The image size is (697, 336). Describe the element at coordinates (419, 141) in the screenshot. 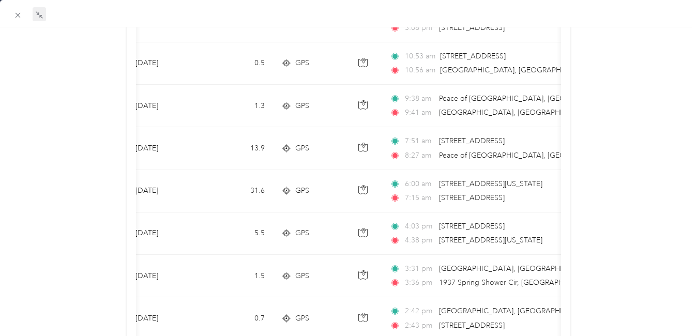

I see `span: 7:51 am` at that location.